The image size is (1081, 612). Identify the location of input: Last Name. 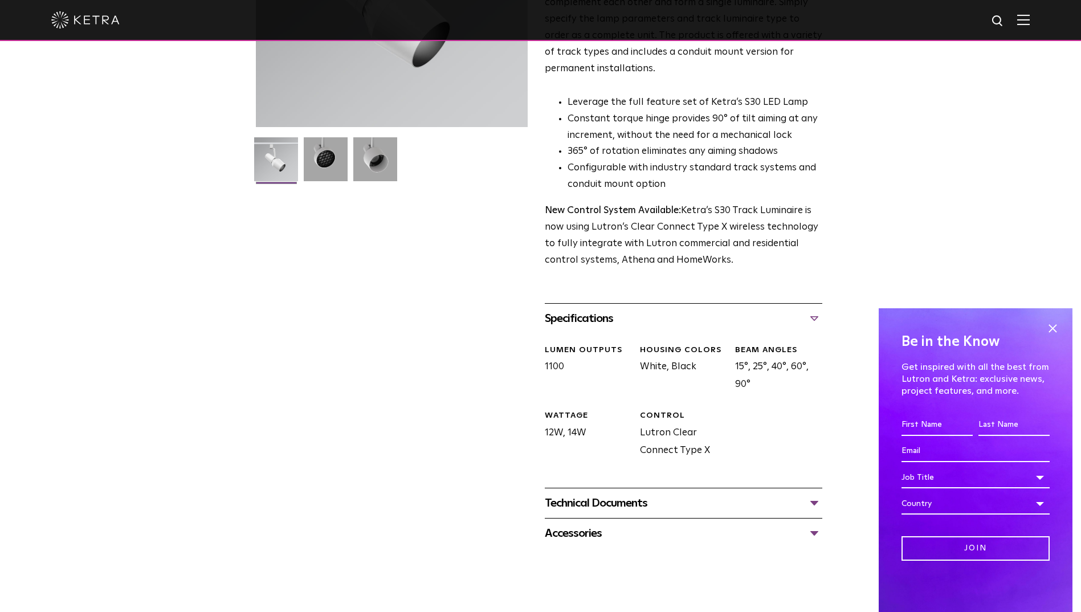
(1014, 425).